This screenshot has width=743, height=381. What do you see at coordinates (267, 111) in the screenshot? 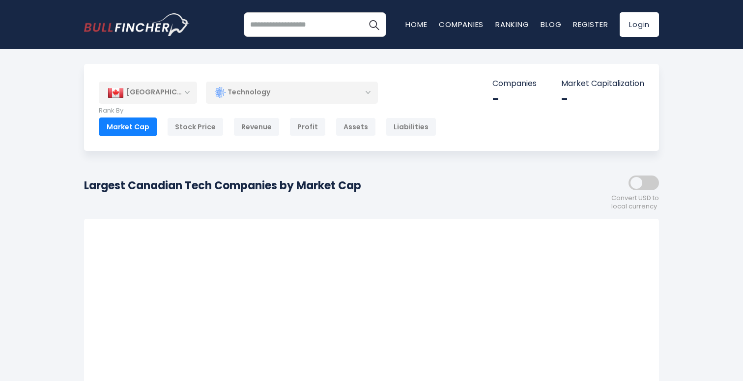
I see `p: Rank By` at bounding box center [267, 111].